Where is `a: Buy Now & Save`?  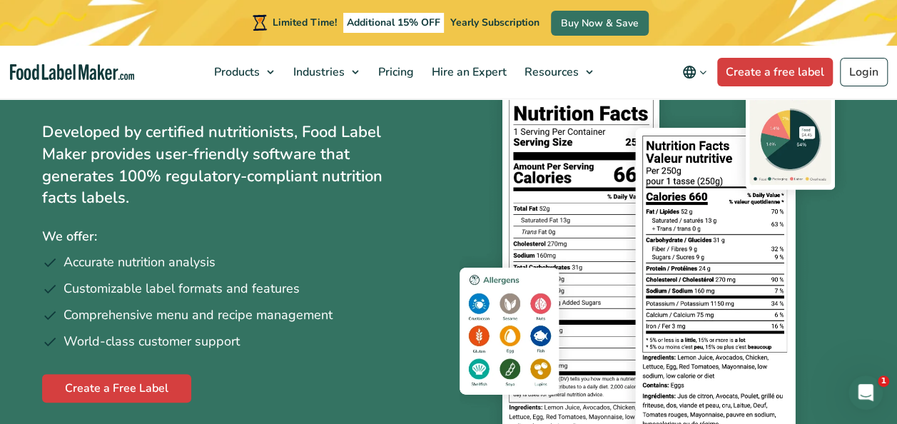 a: Buy Now & Save is located at coordinates (600, 23).